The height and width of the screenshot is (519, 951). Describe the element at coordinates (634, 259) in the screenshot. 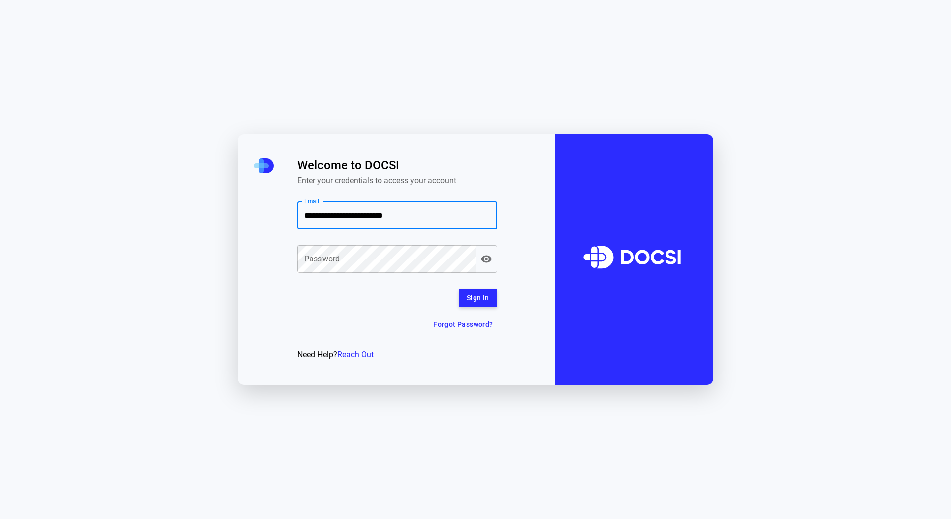

I see `img: DOCSI Logo` at that location.